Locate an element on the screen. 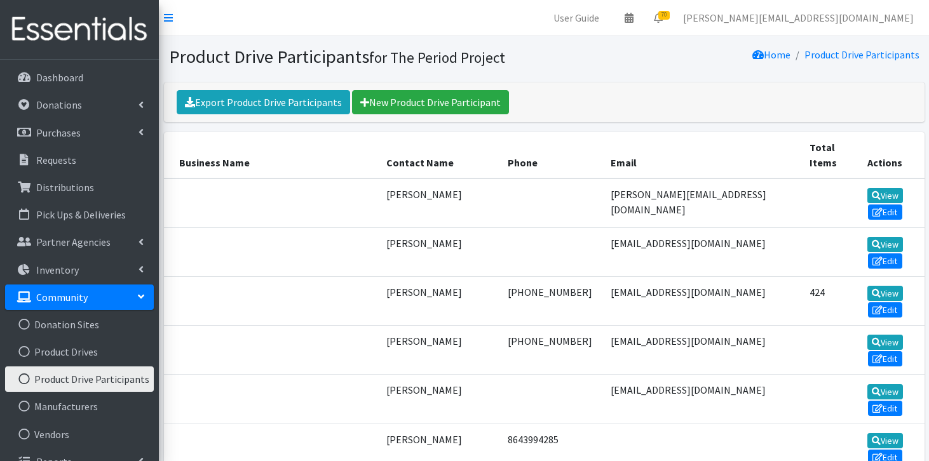 Image resolution: width=929 pixels, height=461 pixels. p: Partner Agencies is located at coordinates (73, 242).